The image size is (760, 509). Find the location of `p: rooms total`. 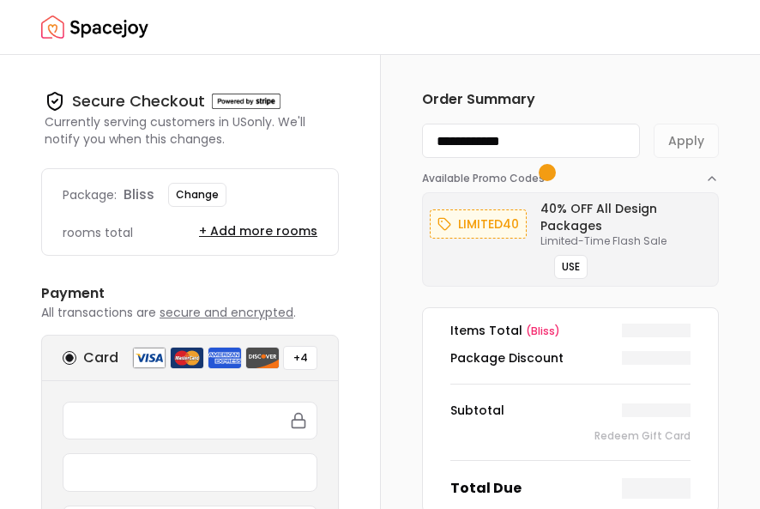

p: rooms total is located at coordinates (98, 232).